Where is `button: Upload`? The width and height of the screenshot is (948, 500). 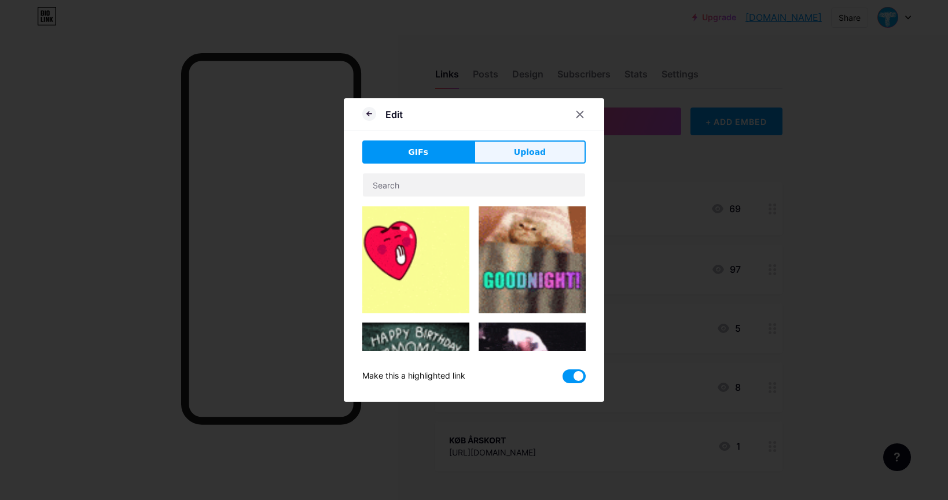
button: Upload is located at coordinates (529, 152).